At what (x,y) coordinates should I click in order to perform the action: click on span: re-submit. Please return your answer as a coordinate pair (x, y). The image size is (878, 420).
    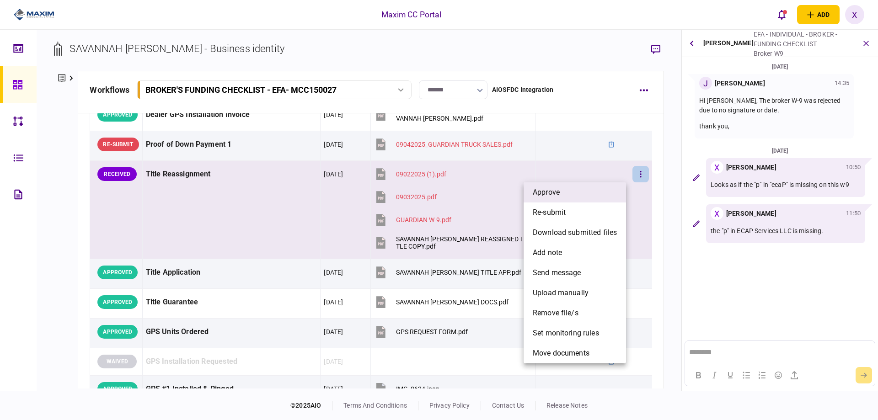
    Looking at the image, I should click on (549, 213).